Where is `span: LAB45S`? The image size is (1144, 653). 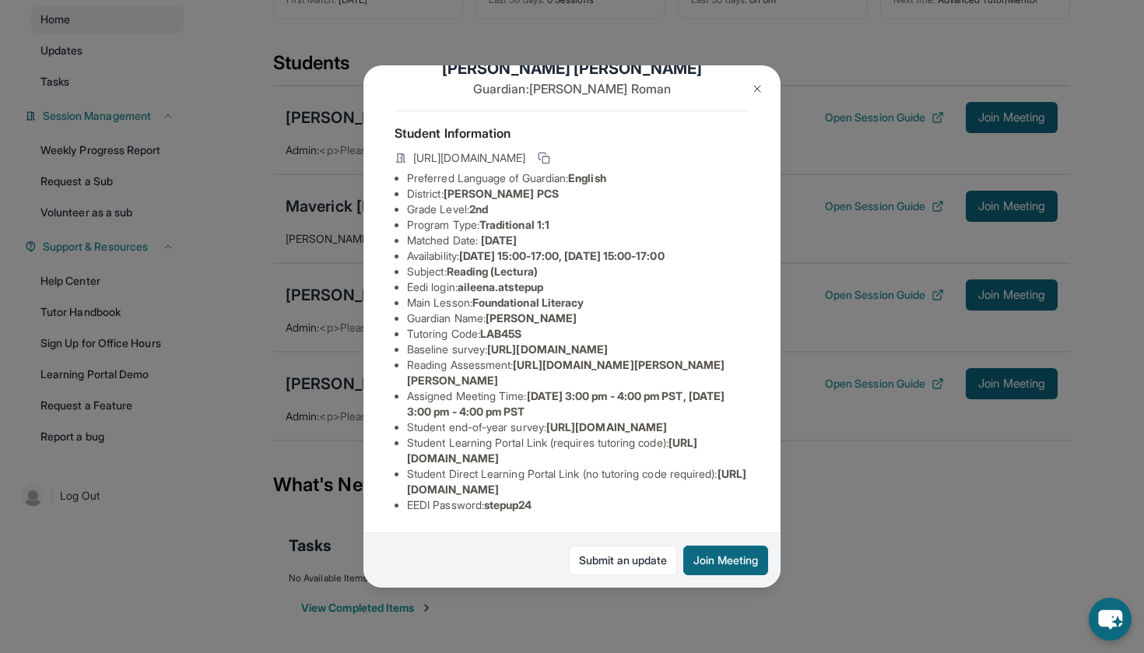 span: LAB45S is located at coordinates (500, 333).